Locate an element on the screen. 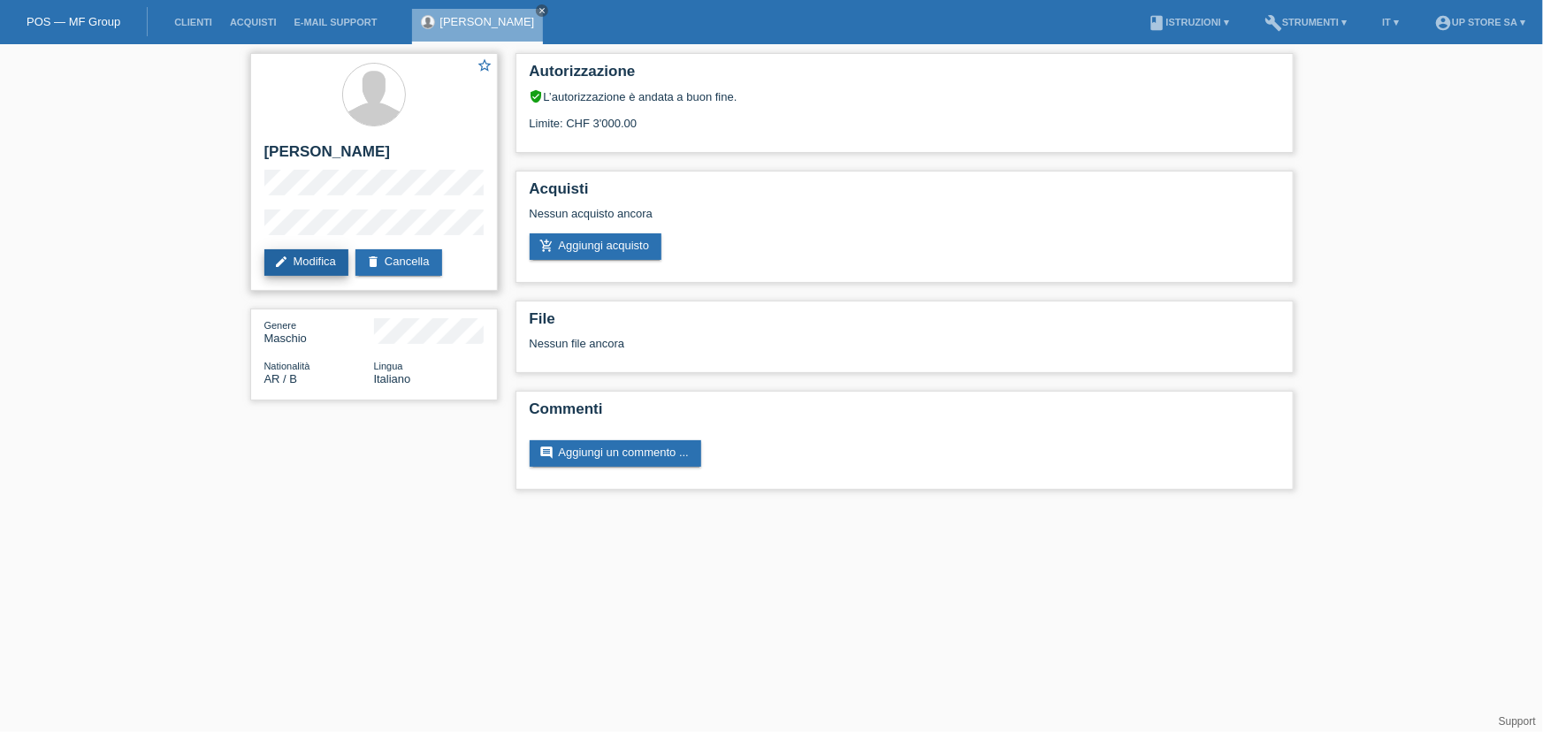 This screenshot has width=1543, height=732. a: Support is located at coordinates (1517, 721).